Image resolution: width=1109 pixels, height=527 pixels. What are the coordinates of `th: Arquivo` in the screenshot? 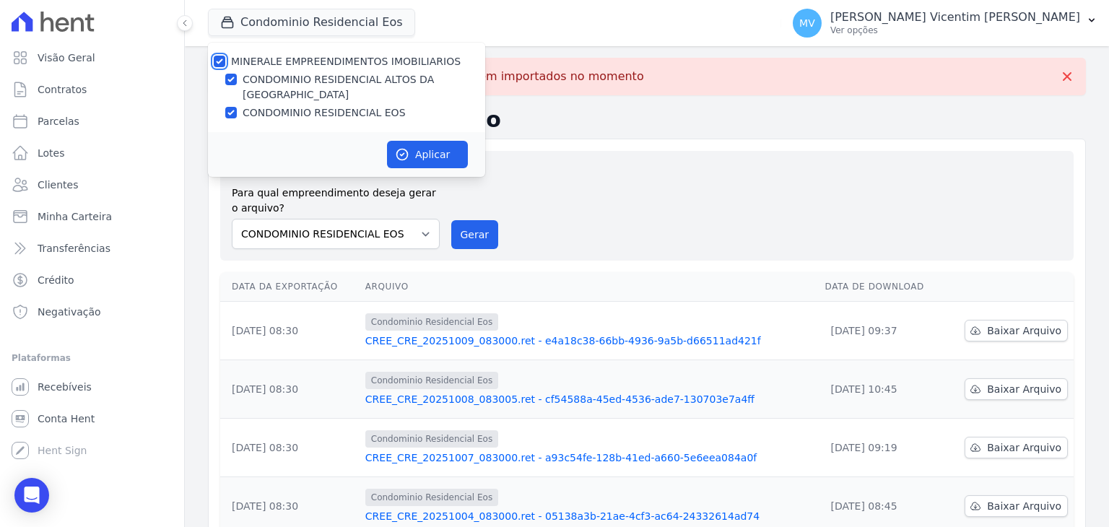 It's located at (589, 287).